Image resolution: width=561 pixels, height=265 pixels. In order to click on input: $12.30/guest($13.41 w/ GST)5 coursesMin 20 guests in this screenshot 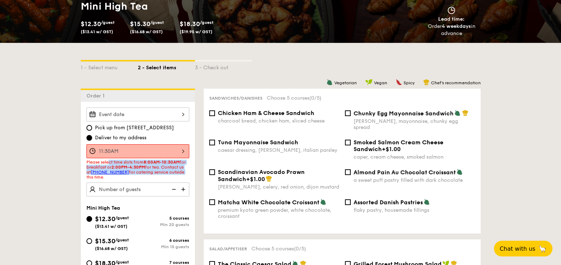, I will do `click(89, 219)`.